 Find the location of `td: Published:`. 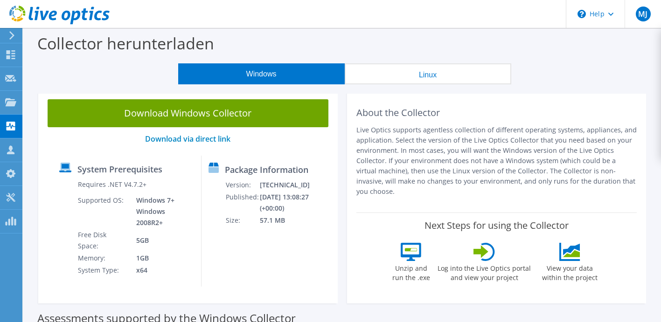

td: Published: is located at coordinates (242, 203).